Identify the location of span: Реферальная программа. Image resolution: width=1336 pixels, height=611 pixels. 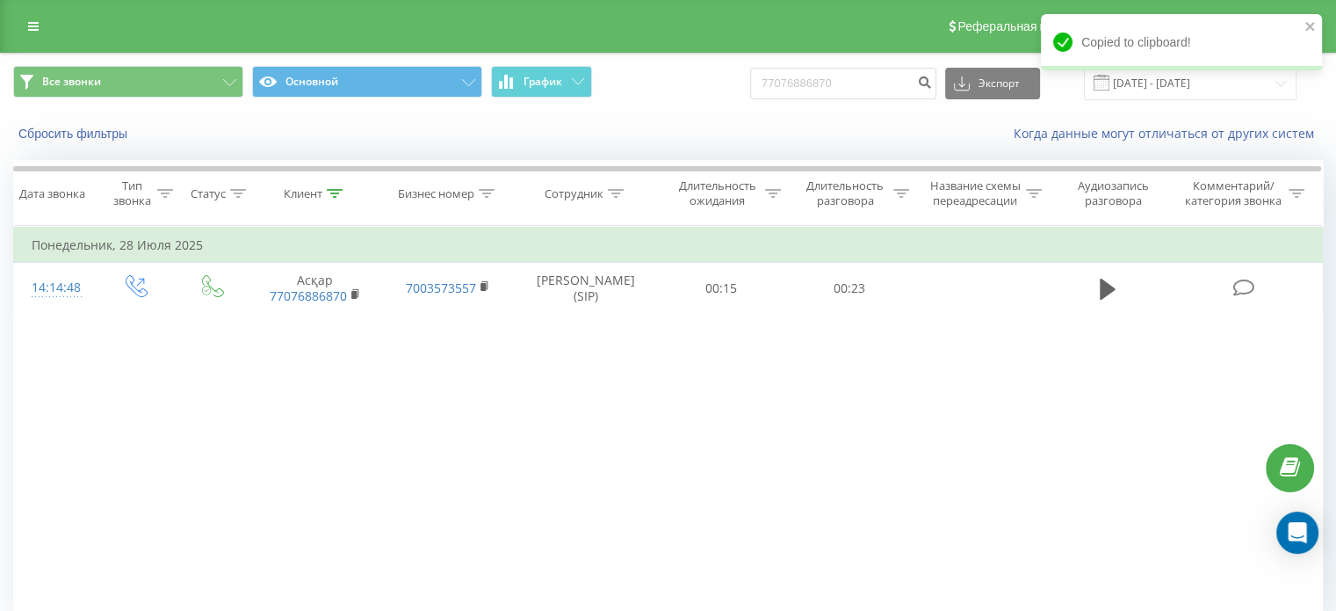
(1030, 26).